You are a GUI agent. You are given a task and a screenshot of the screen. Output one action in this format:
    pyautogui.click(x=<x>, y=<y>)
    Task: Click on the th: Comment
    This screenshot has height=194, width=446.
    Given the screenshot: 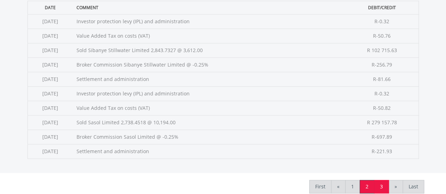 What is the action you would take?
    pyautogui.click(x=209, y=7)
    